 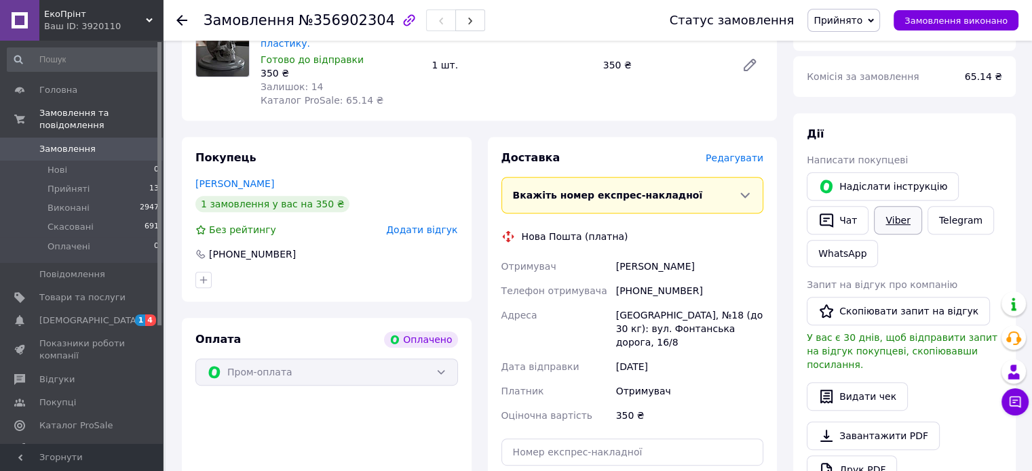 What do you see at coordinates (57, 170) in the screenshot?
I see `span: Нові` at bounding box center [57, 170].